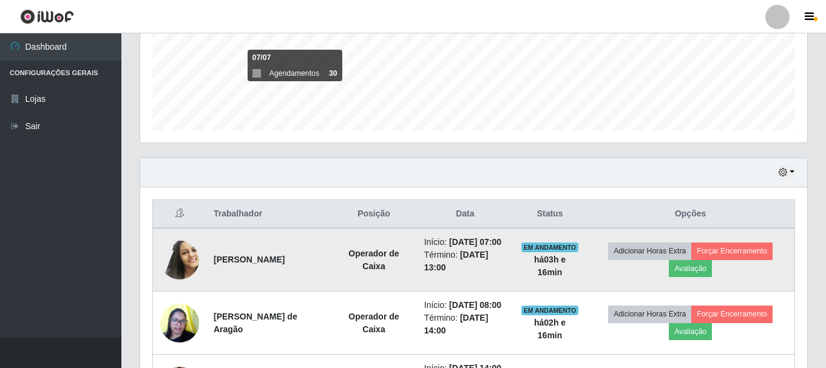 Image resolution: width=826 pixels, height=368 pixels. Describe the element at coordinates (268, 214) in the screenshot. I see `th: Trabalhador` at that location.